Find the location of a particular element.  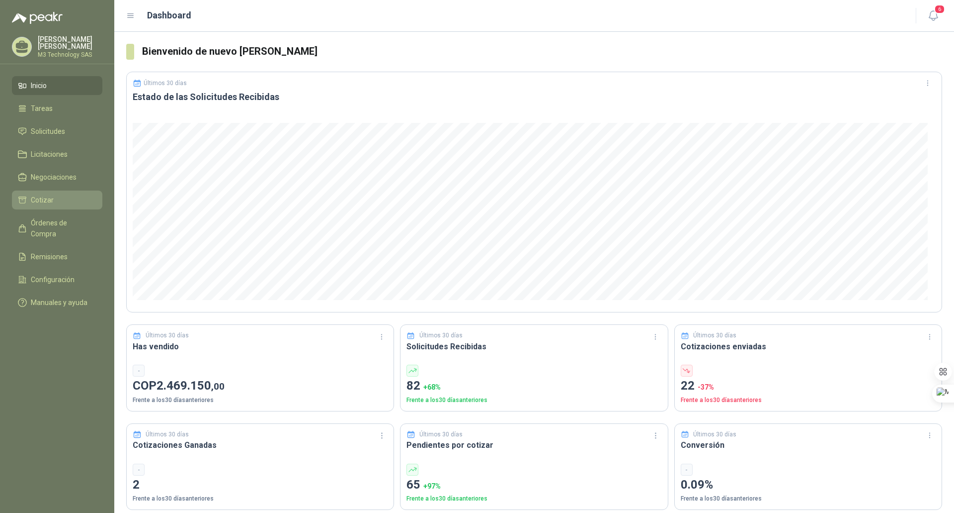

span: Inicio is located at coordinates (39, 86).